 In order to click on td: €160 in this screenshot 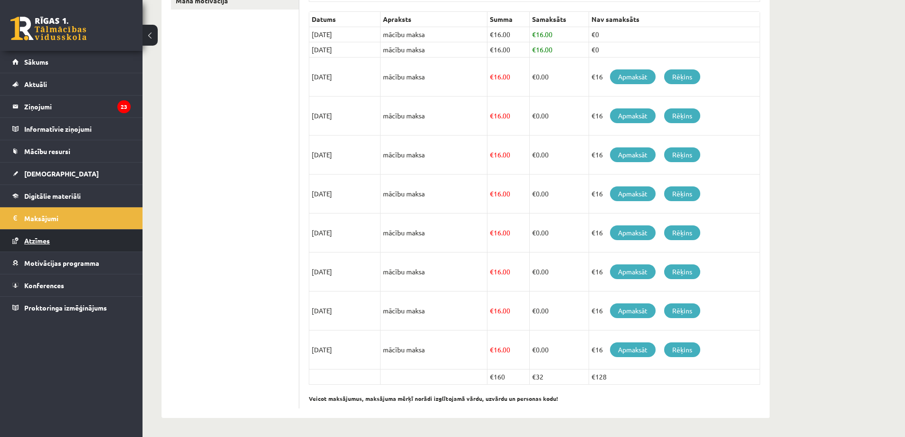, I will do `click(508, 377)`.